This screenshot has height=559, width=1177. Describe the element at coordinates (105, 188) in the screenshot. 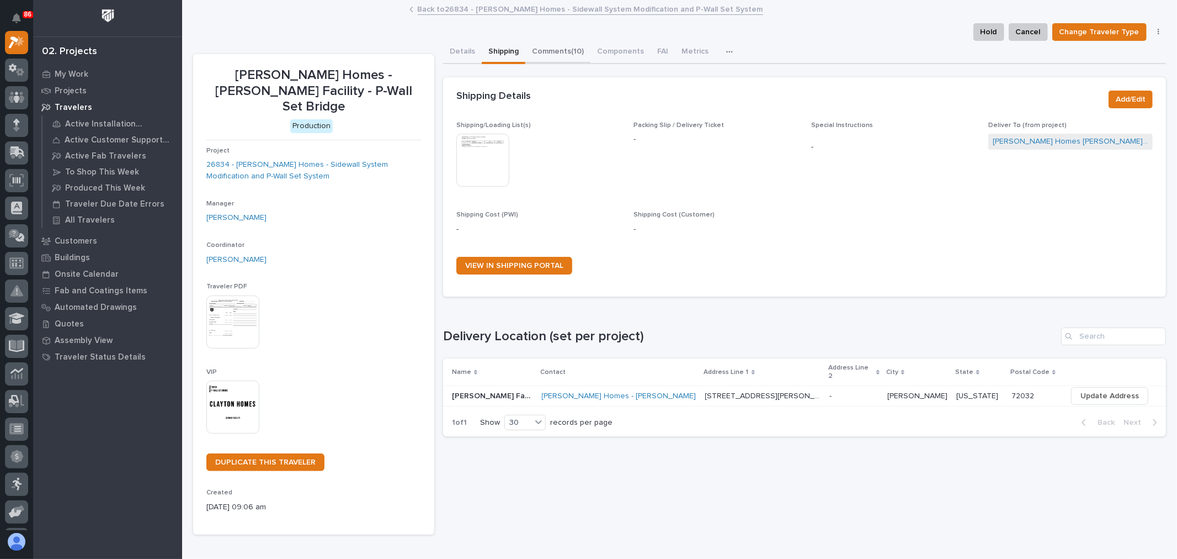

I see `p: Produced This Week` at that location.